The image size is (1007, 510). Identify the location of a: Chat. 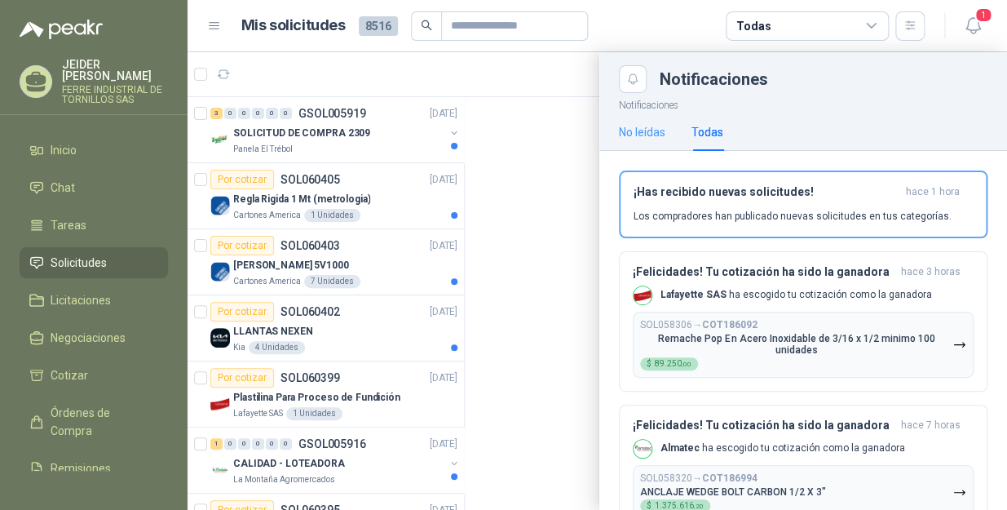
(94, 188).